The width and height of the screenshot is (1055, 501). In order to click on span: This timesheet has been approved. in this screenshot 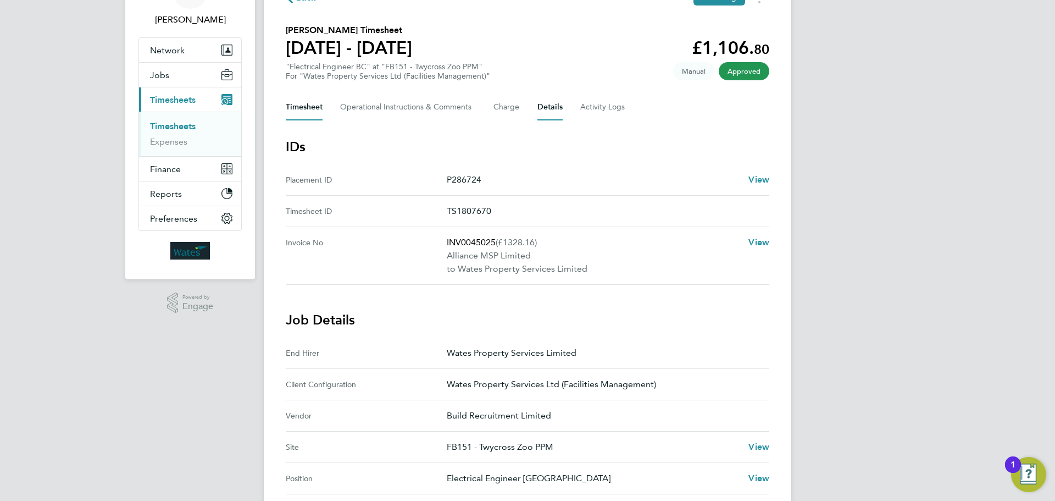, I will do `click(744, 71)`.